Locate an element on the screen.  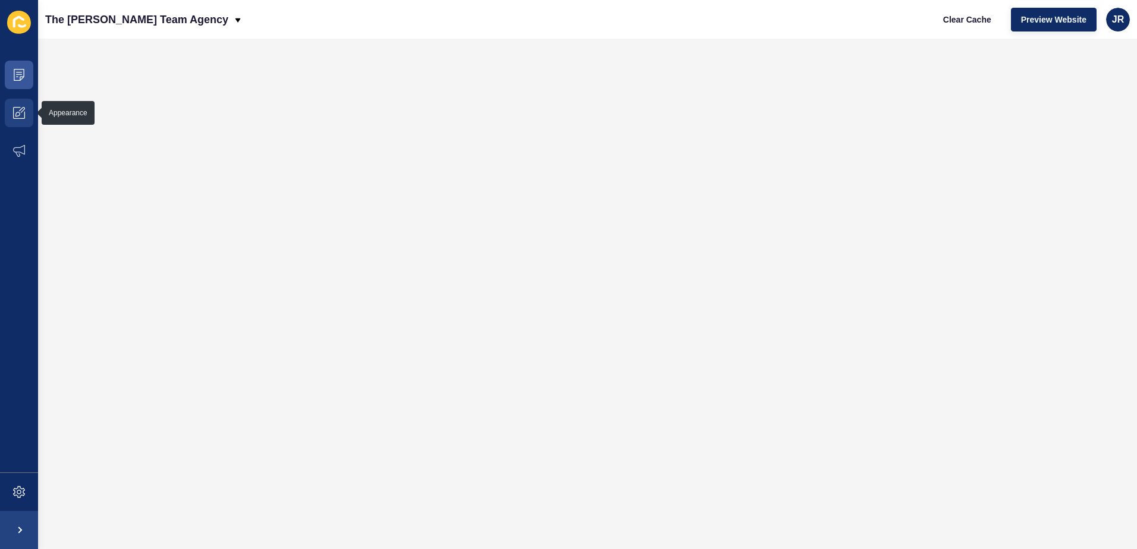
button: Clear Cache is located at coordinates (967, 20).